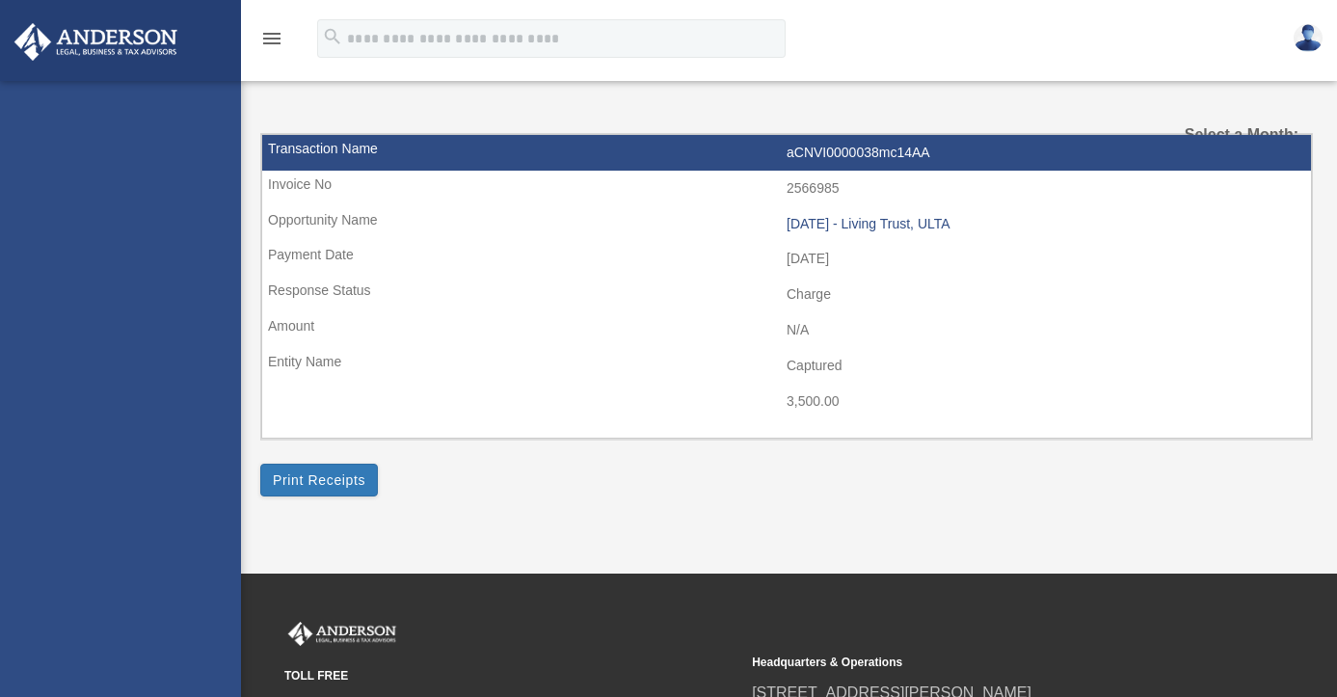 This screenshot has height=697, width=1337. What do you see at coordinates (333, 37) in the screenshot?
I see `i: search` at bounding box center [333, 37].